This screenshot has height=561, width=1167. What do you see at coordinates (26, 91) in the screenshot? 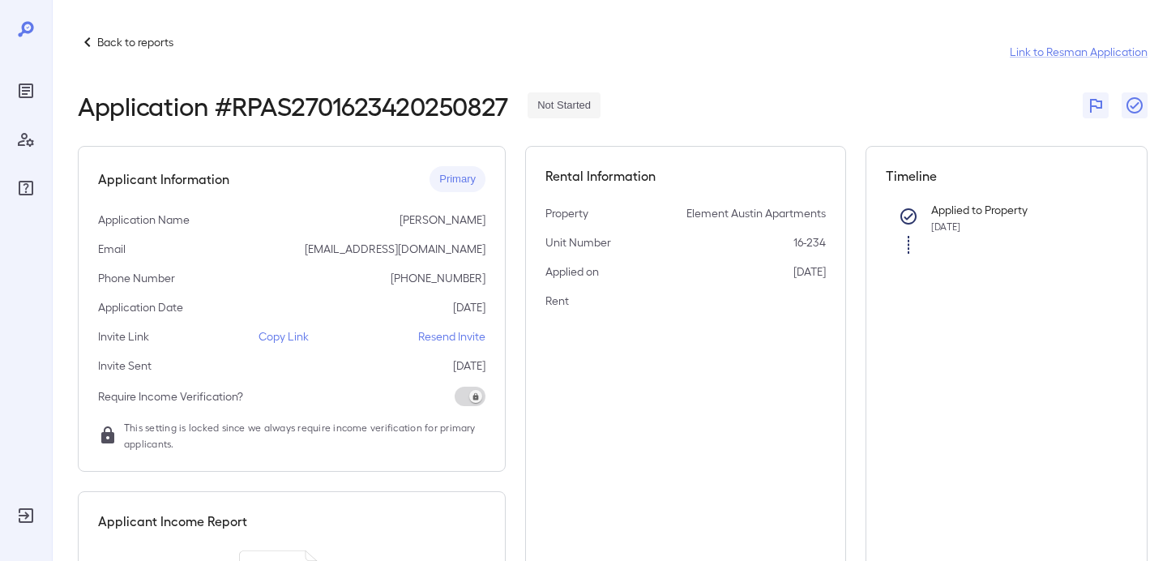
I see `div: Reports` at bounding box center [26, 91].